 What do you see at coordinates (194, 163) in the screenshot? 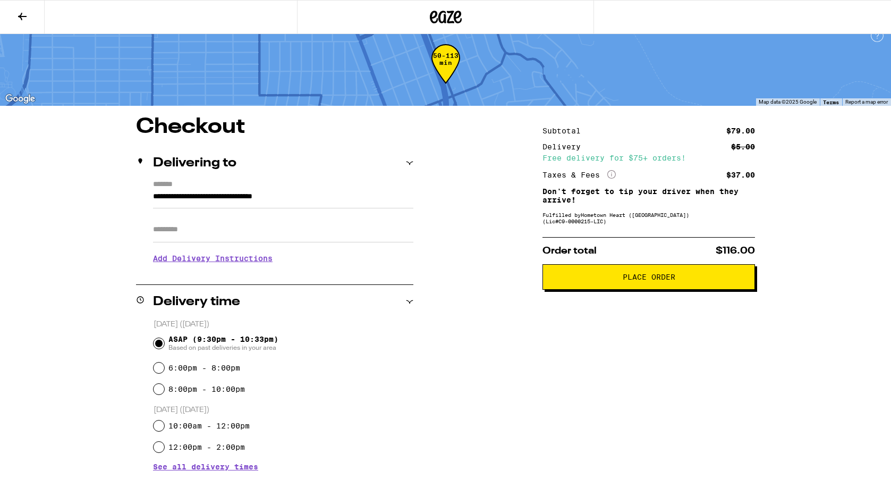
I see `h2: Delivering to` at bounding box center [194, 163].